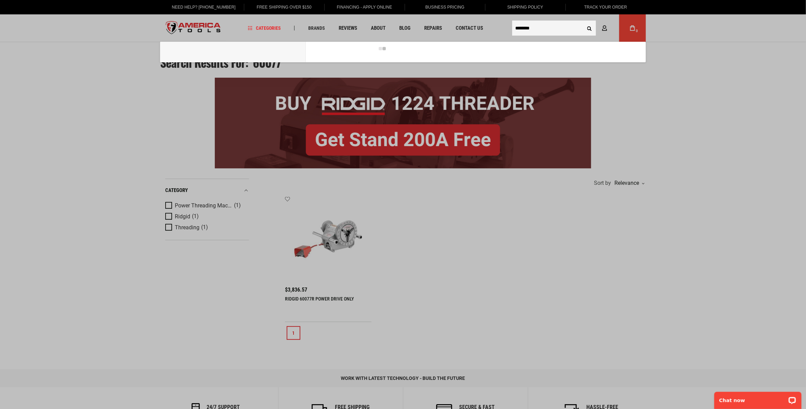 This screenshot has height=409, width=806. What do you see at coordinates (316, 28) in the screenshot?
I see `a: Brands` at bounding box center [316, 28].